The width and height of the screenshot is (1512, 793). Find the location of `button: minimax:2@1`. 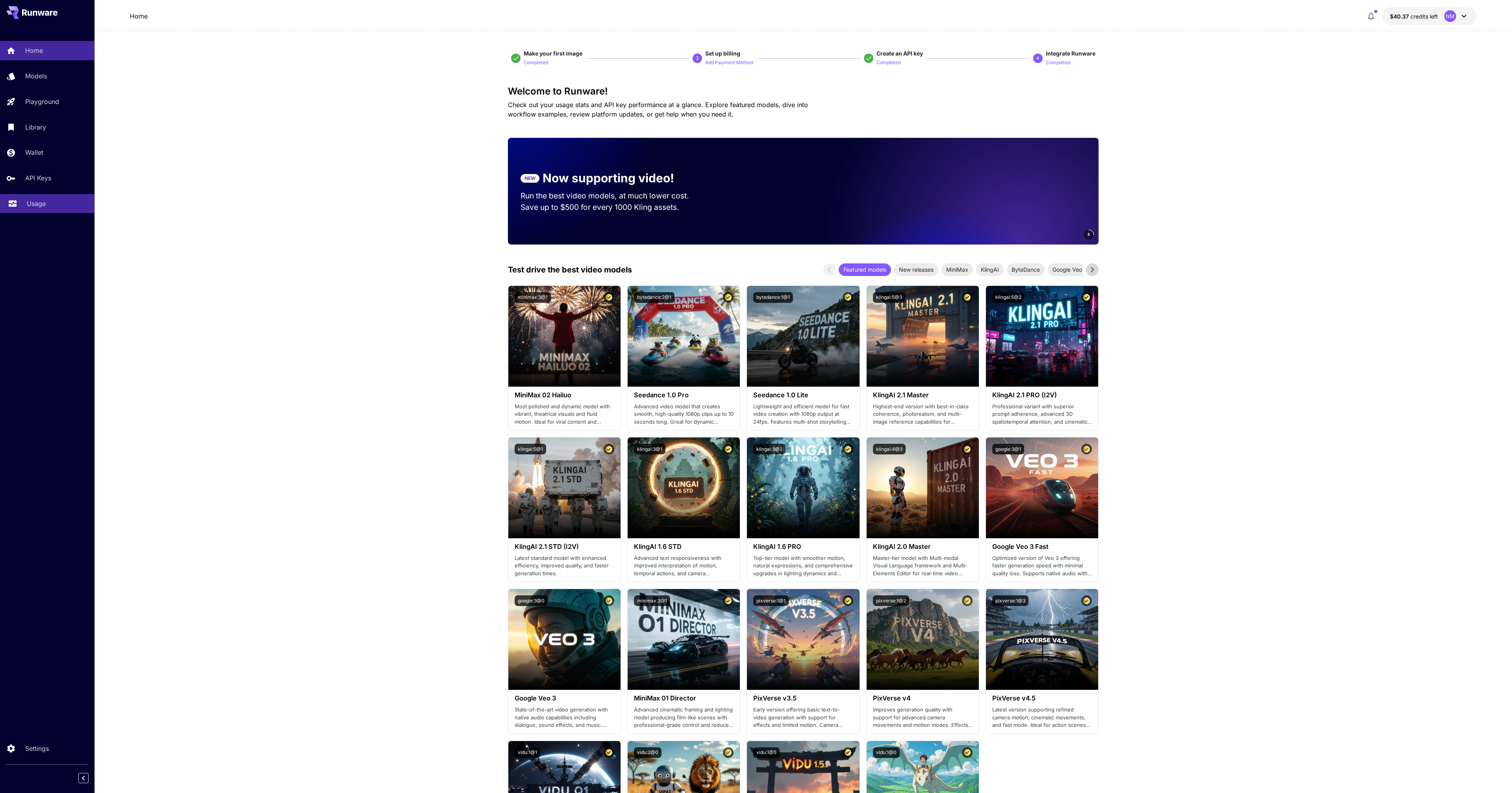

button: minimax:2@1 is located at coordinates (652, 601).